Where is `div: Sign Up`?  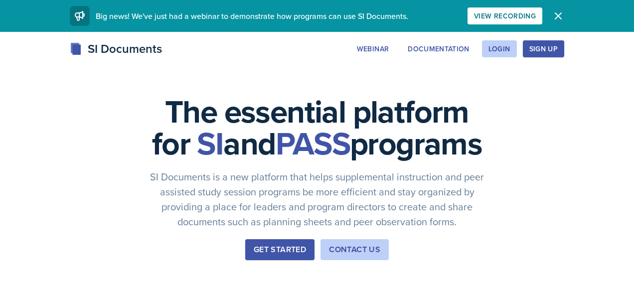 div: Sign Up is located at coordinates (543, 49).